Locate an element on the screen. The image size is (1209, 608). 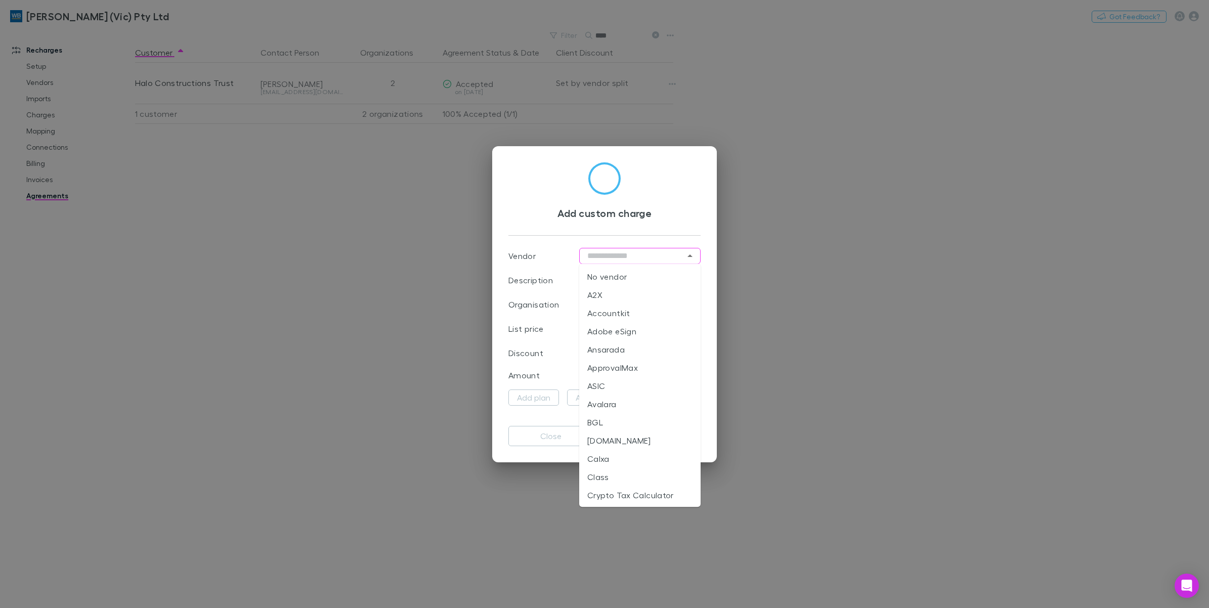
li: Class is located at coordinates (640, 477).